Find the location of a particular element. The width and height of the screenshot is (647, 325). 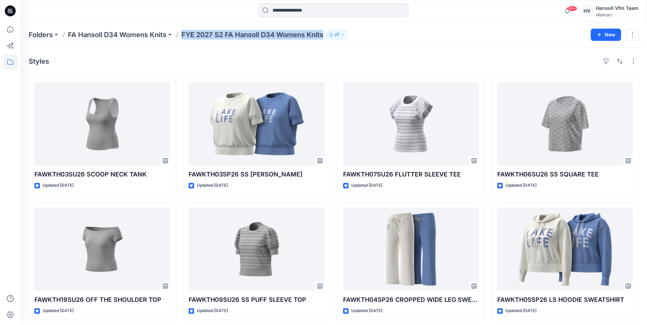

p: FA Hansoll D34 Womens Knits is located at coordinates (117, 35).